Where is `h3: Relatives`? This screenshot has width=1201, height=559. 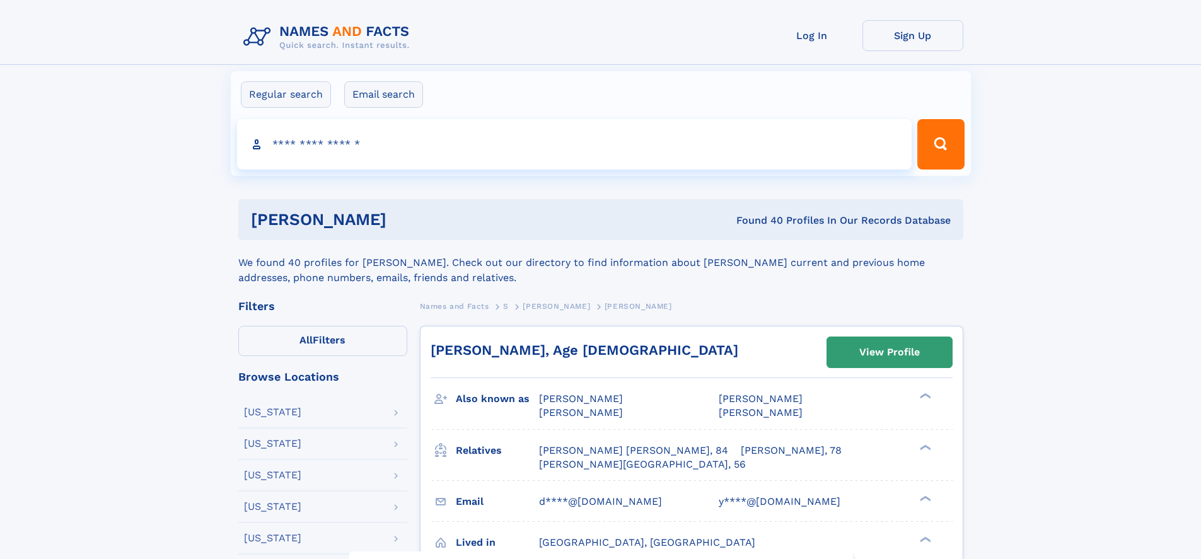
h3: Relatives is located at coordinates (497, 451).